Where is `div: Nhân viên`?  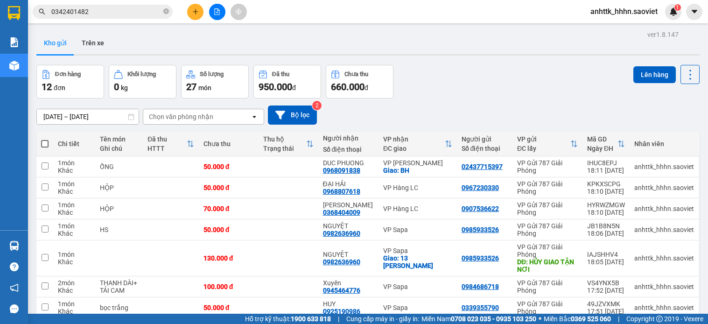
div: Nhân viên is located at coordinates (664, 144).